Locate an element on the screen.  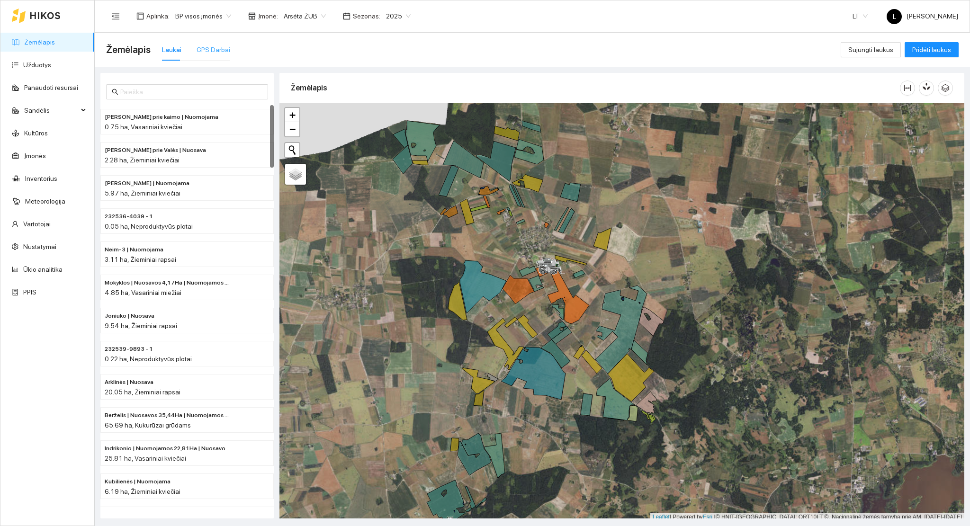
span: 9.54 ha, Žieminiai rapsai is located at coordinates (141, 326).